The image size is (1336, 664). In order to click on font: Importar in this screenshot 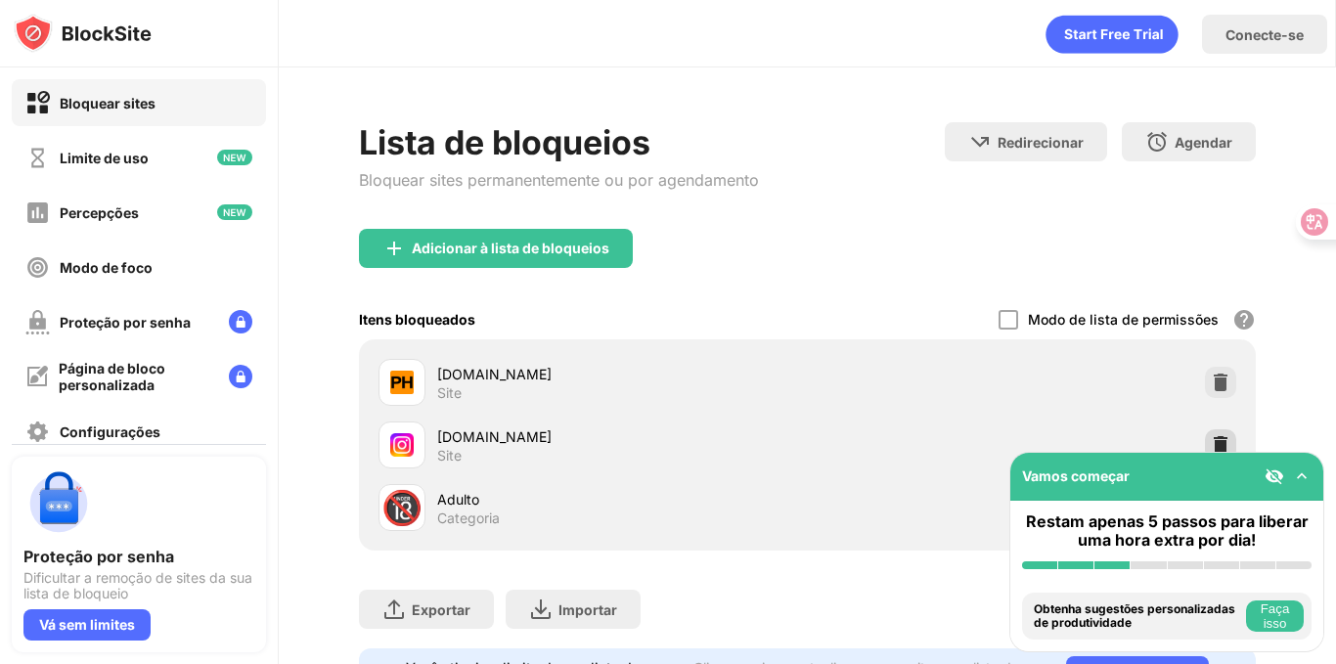, I will do `click(588, 609)`.